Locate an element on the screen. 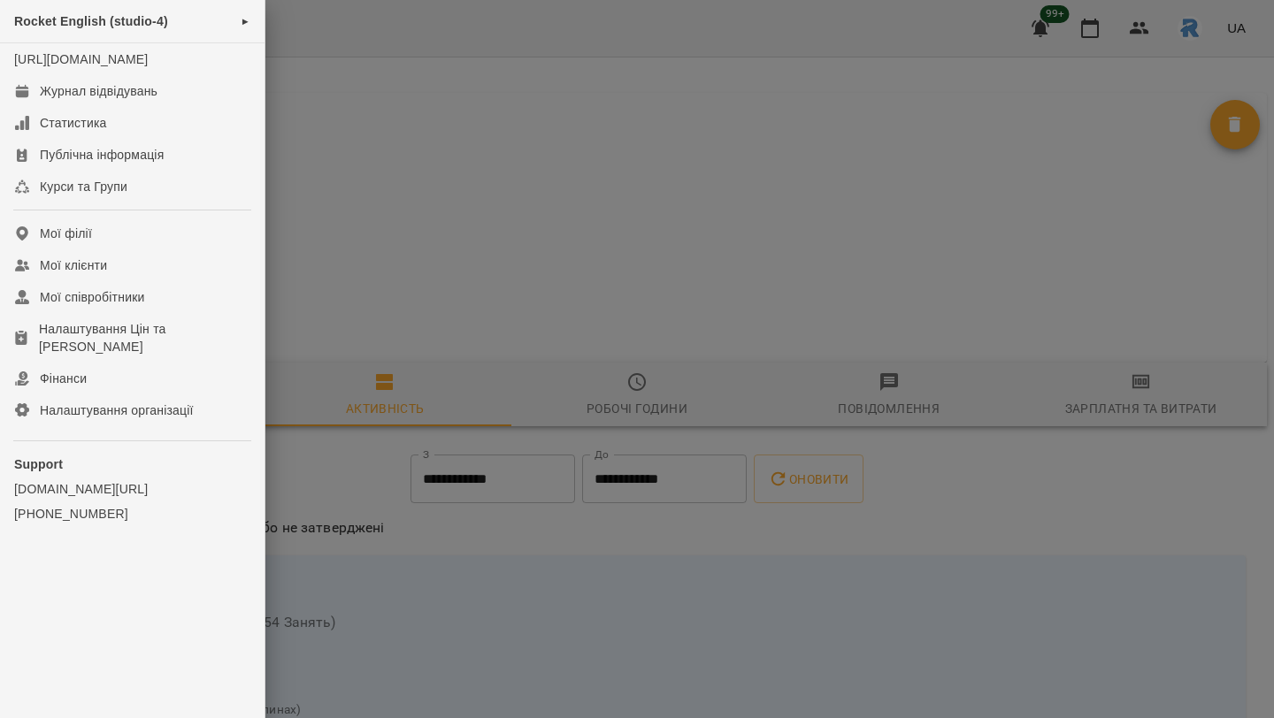  div: Налаштування організації is located at coordinates (117, 410).